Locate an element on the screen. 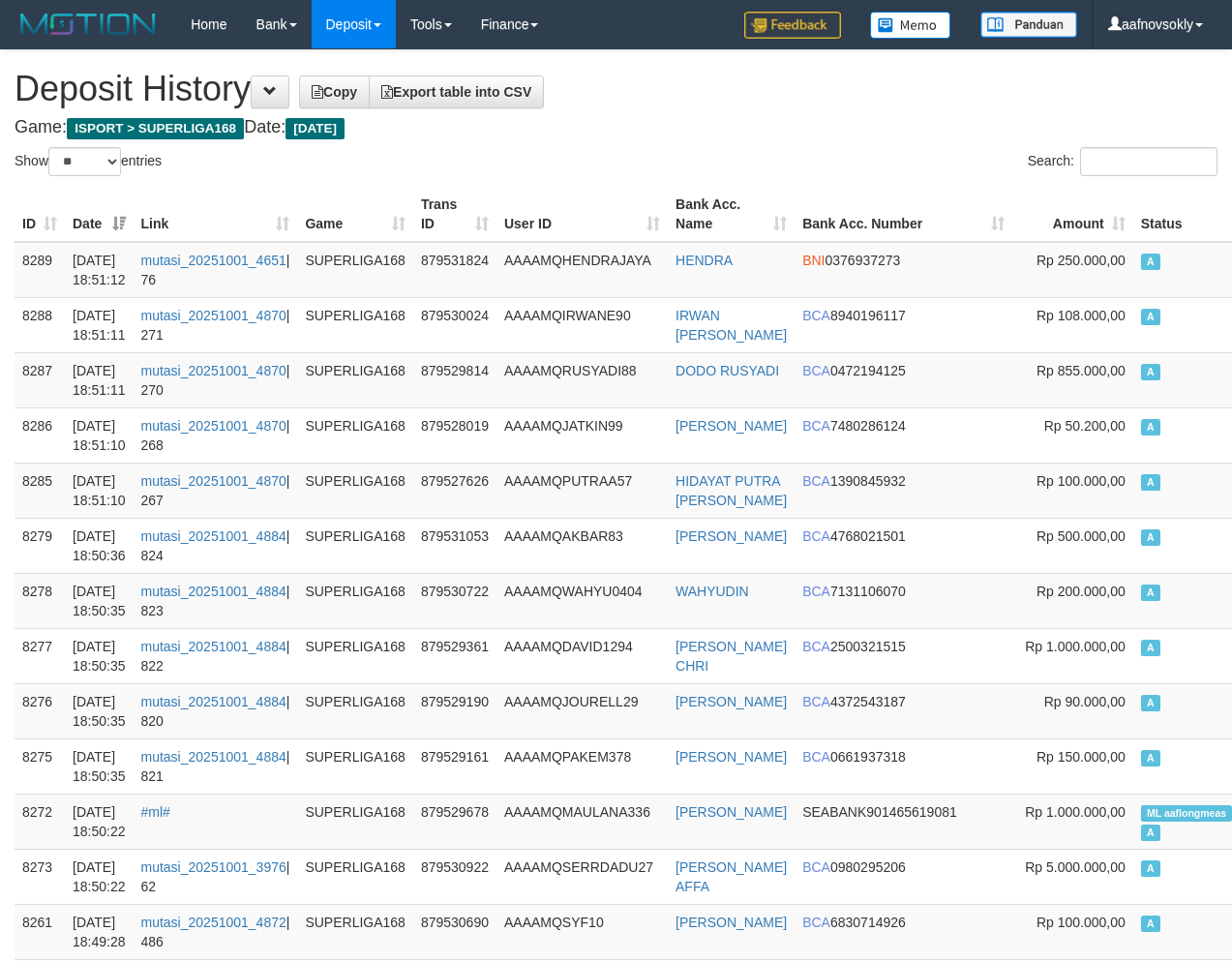  td: 879529678 is located at coordinates (455, 821).